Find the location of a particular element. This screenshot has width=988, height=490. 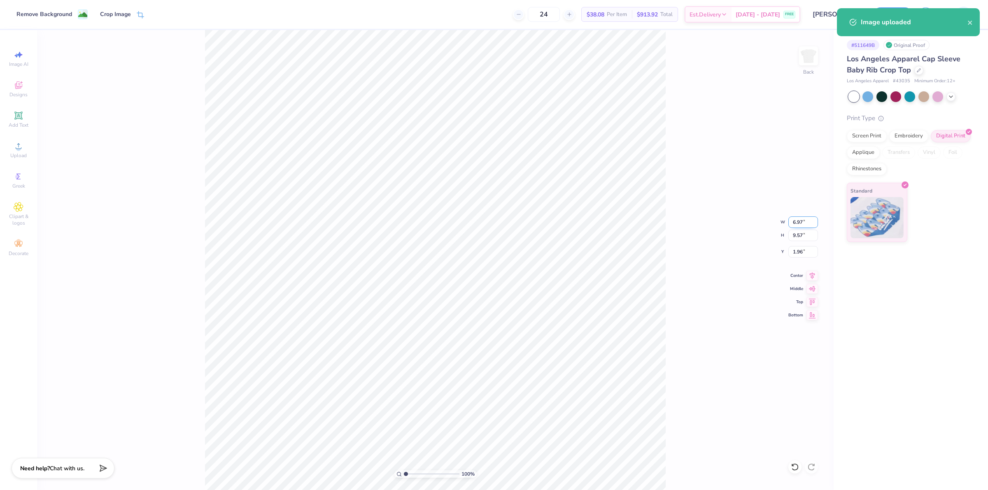

span: Los Angeles Apparel Cap Sleeve Baby Rib Crop Top is located at coordinates (904, 64).